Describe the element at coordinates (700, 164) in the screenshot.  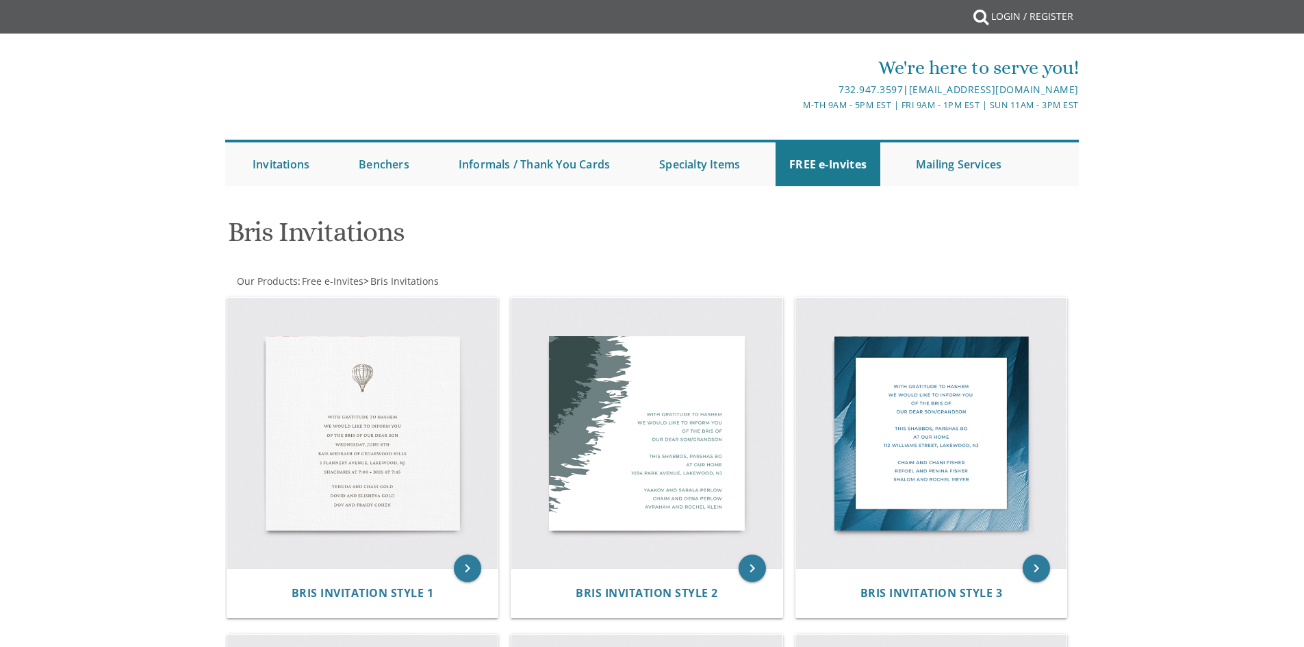
I see `a: Specialty Items` at that location.